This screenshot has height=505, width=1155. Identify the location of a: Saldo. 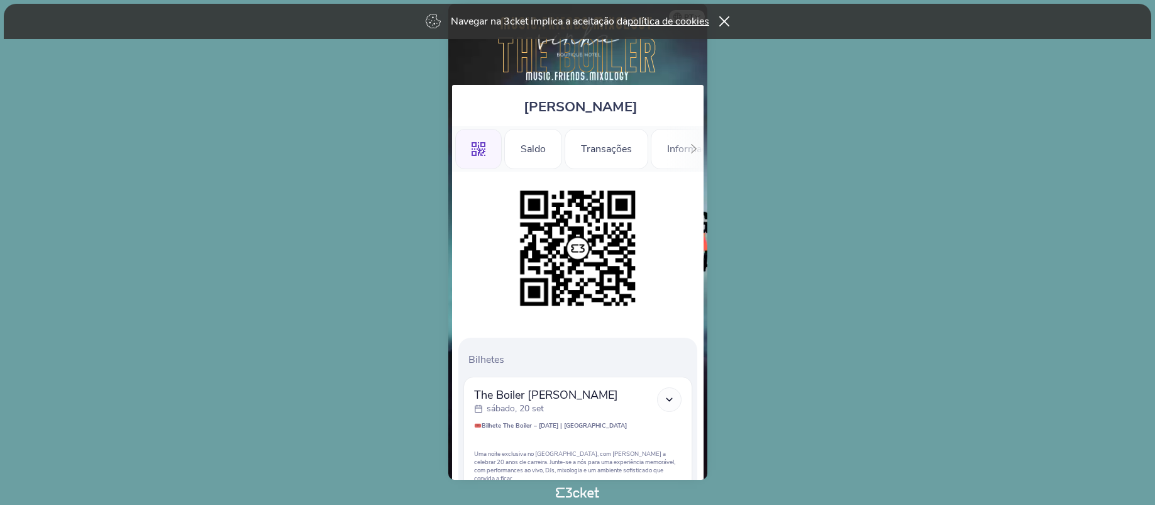
(533, 148).